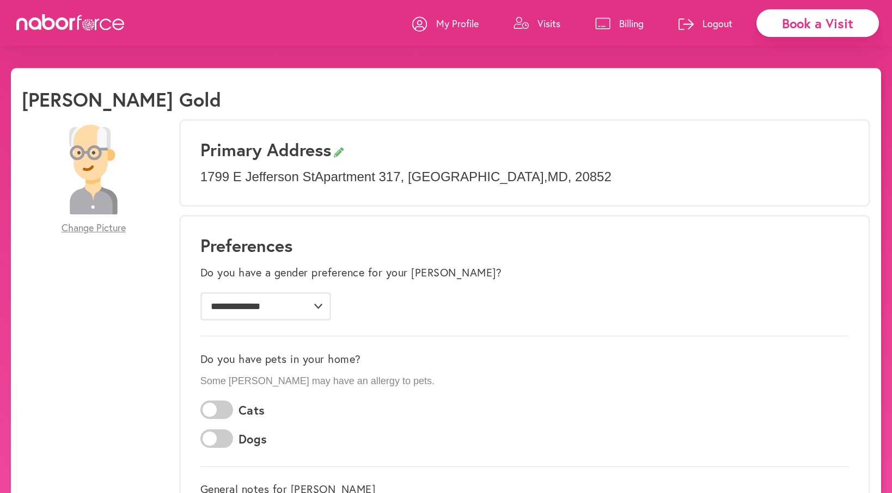 The width and height of the screenshot is (892, 493). Describe the element at coordinates (549, 23) in the screenshot. I see `p: Visits` at that location.